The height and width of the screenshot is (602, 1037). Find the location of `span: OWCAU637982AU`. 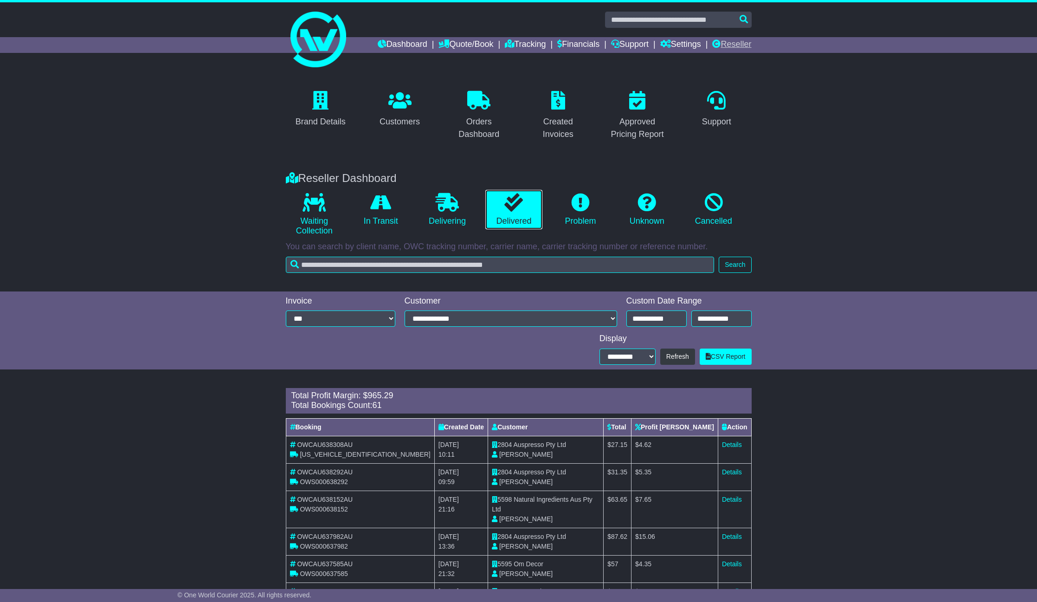

span: OWCAU637982AU is located at coordinates (325, 537).